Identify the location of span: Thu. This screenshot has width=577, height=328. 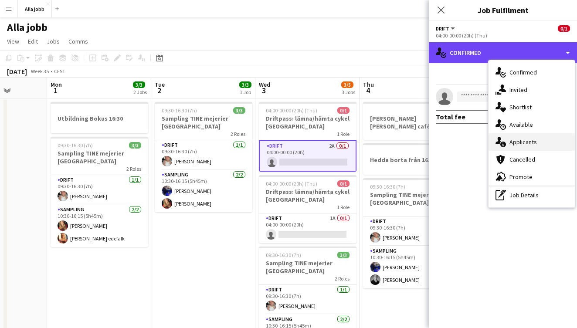
(368, 85).